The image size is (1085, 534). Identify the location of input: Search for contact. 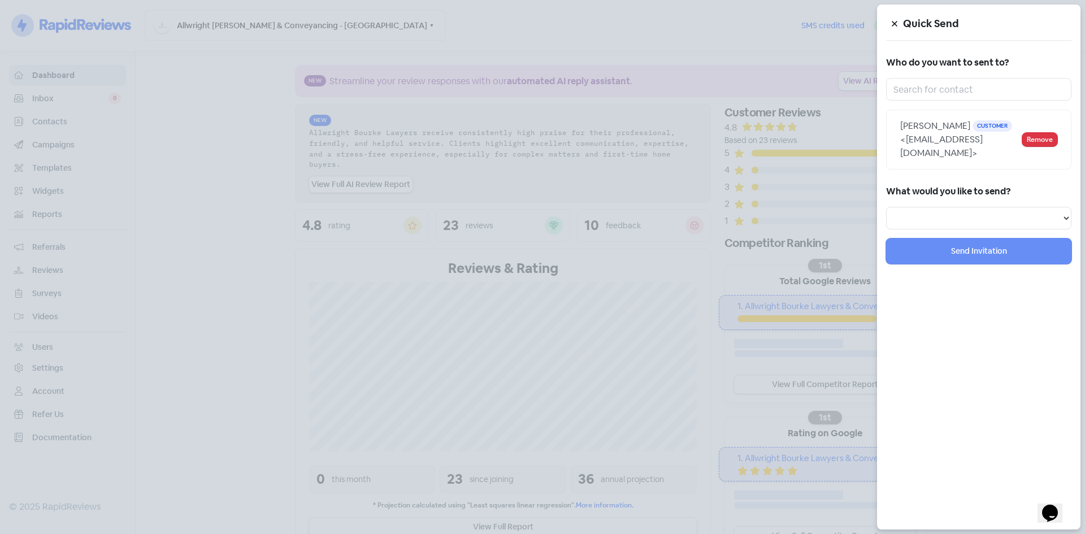
(979, 89).